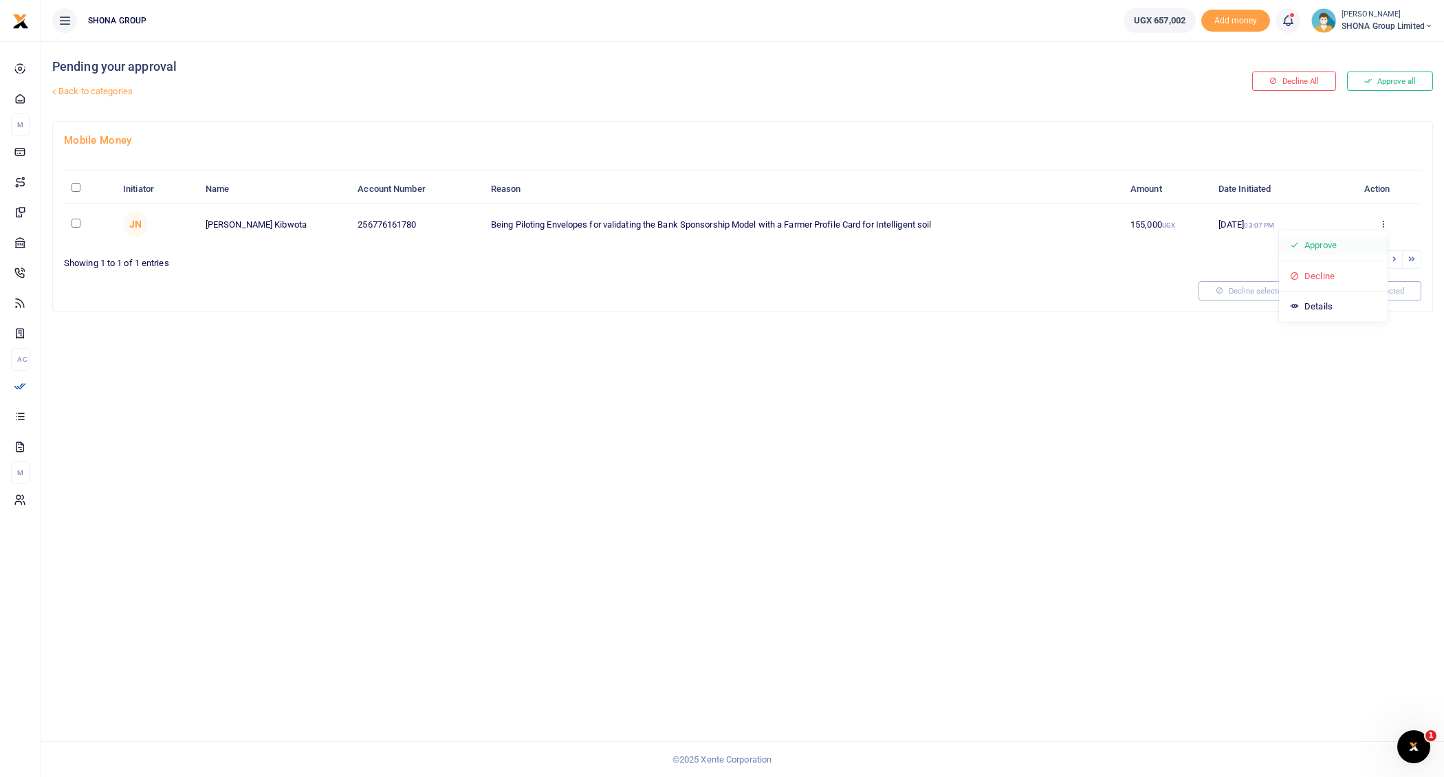 Image resolution: width=1444 pixels, height=777 pixels. What do you see at coordinates (1333, 276) in the screenshot?
I see `a: Decline` at bounding box center [1333, 276].